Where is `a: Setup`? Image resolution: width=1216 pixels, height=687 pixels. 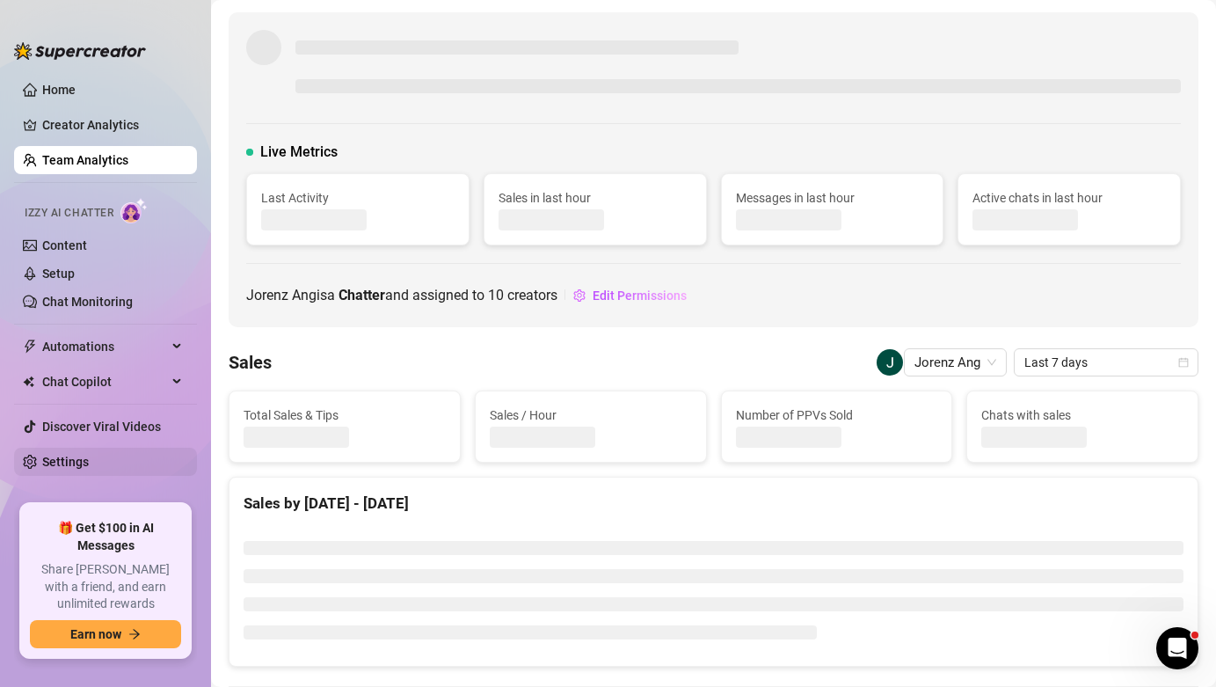
a: Setup is located at coordinates (58, 273).